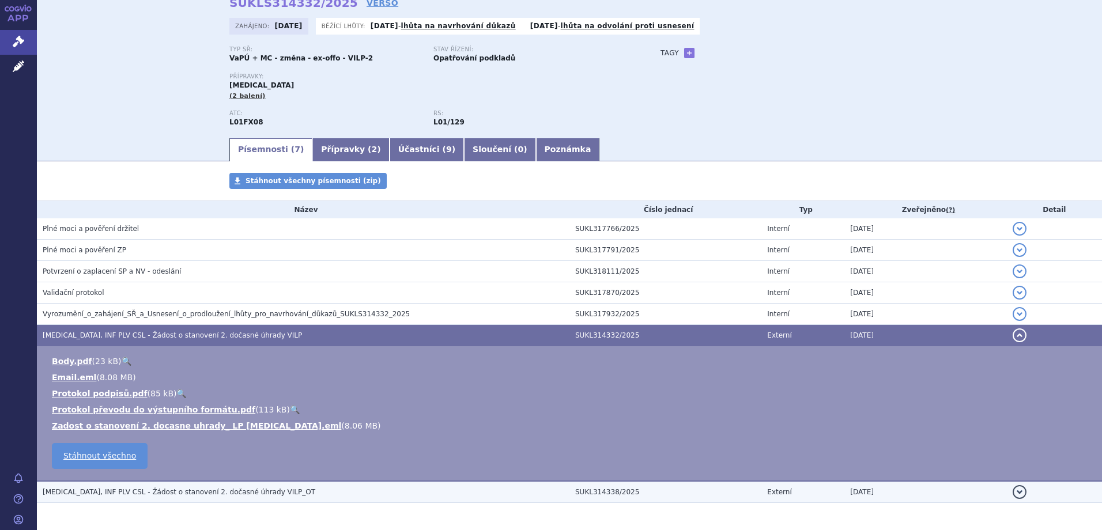 This screenshot has height=530, width=1102. What do you see at coordinates (313, 181) in the screenshot?
I see `span: Stáhnout všechny písemnosti (zip)` at bounding box center [313, 181].